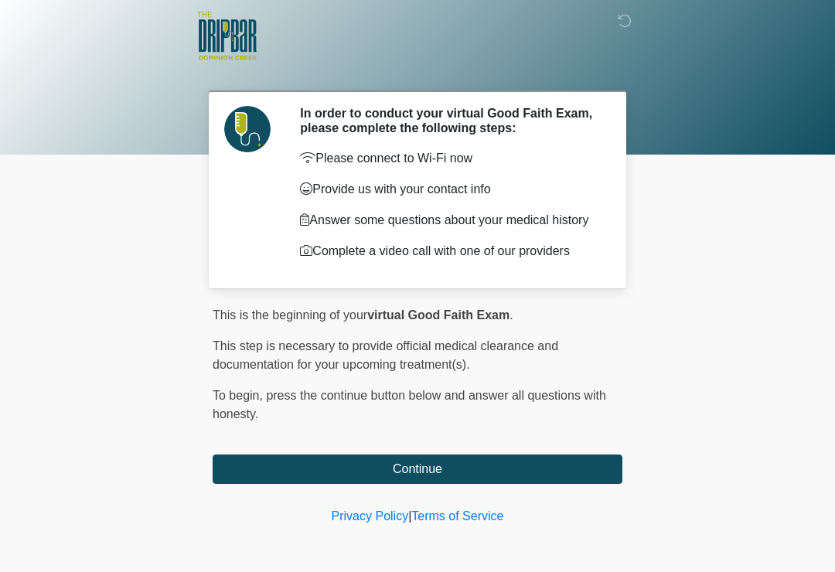 Image resolution: width=835 pixels, height=572 pixels. What do you see at coordinates (227, 37) in the screenshot?
I see `img: The DRIPBaR - San Antonio Dominion Creek Logo` at bounding box center [227, 37].